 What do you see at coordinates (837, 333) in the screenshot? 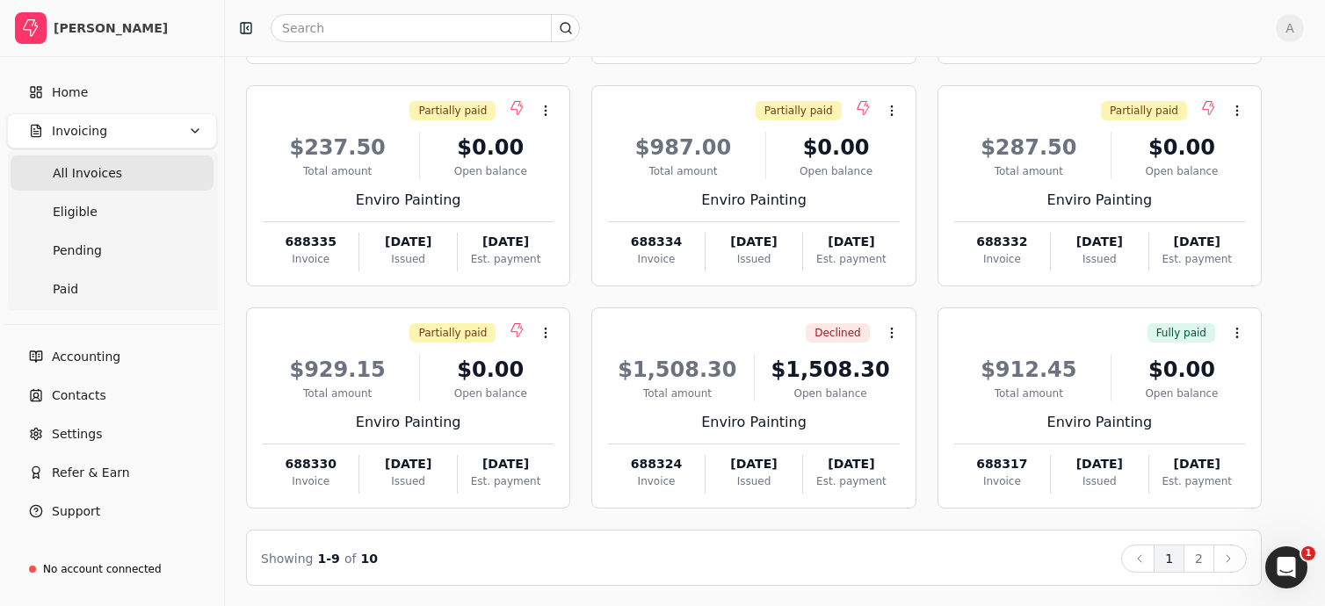
I see `span: Declined` at bounding box center [837, 333].